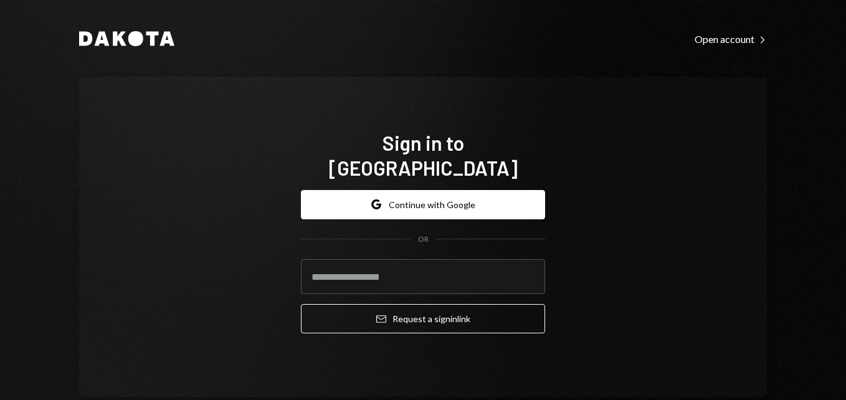 Image resolution: width=846 pixels, height=400 pixels. I want to click on div: Open account, so click(731, 39).